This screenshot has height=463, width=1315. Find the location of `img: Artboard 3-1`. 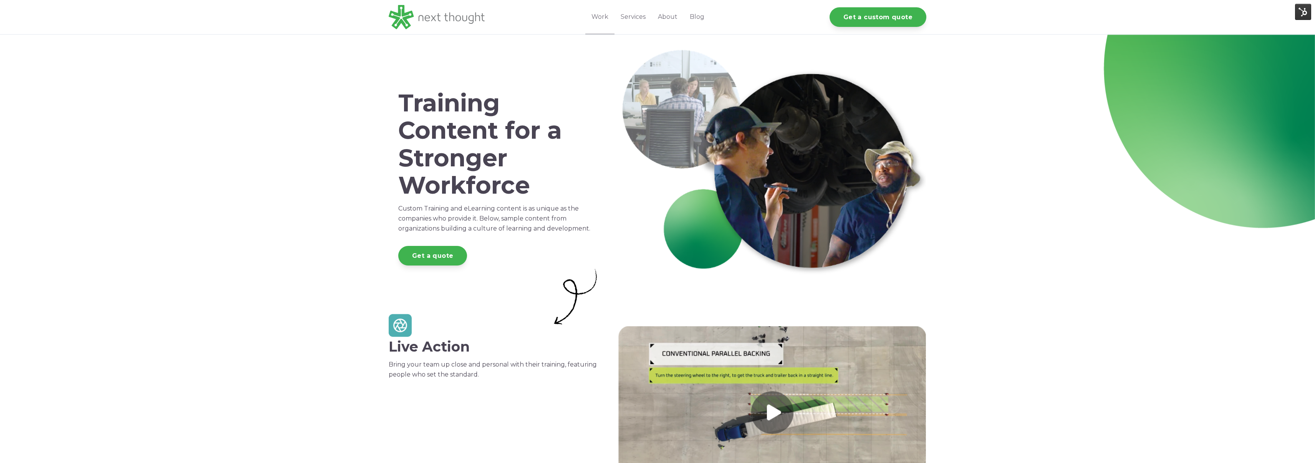

img: Artboard 3-1 is located at coordinates (576, 296).